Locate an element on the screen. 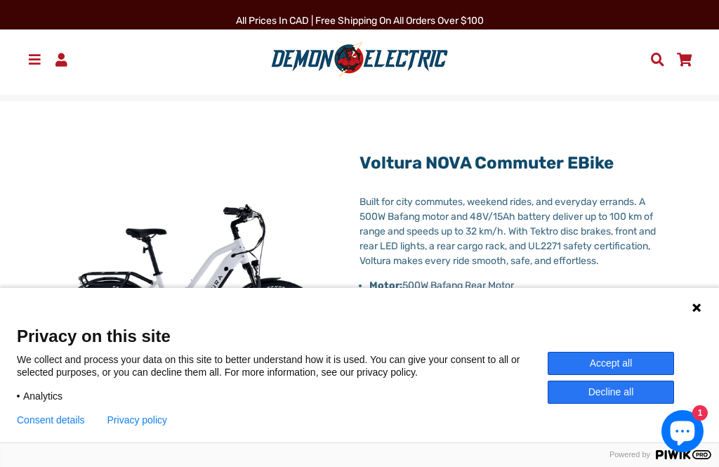  img: Demon Electric logo is located at coordinates (359, 60).